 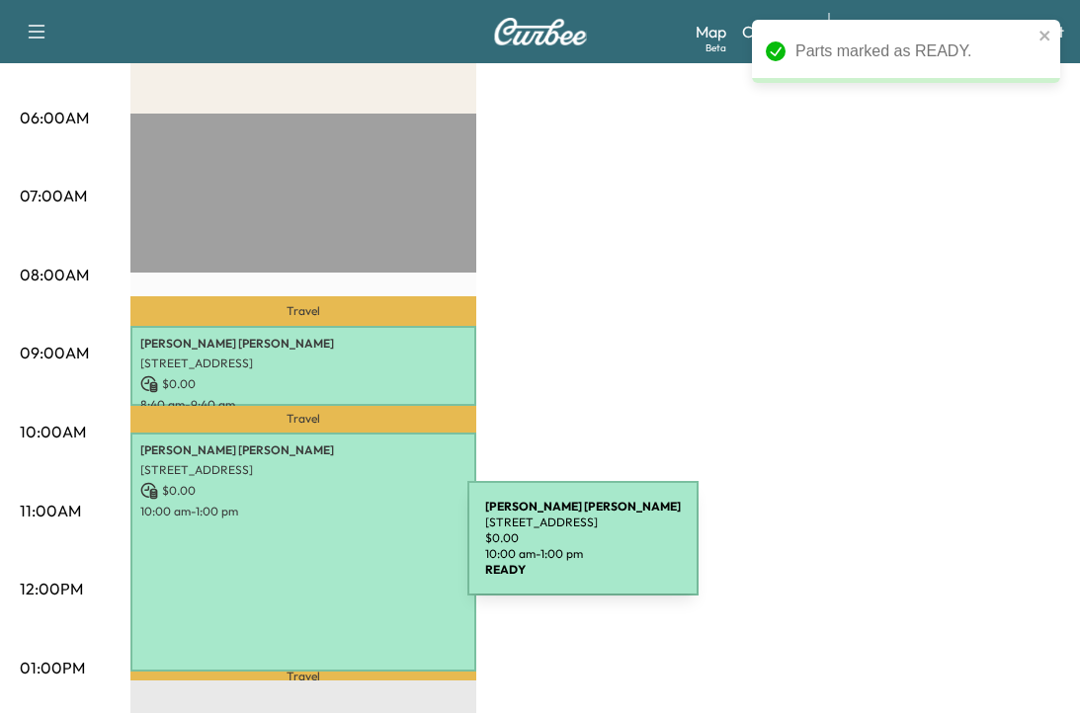 What do you see at coordinates (303, 512) in the screenshot?
I see `p: 10:00 am - 1:00 pm` at bounding box center [303, 512].